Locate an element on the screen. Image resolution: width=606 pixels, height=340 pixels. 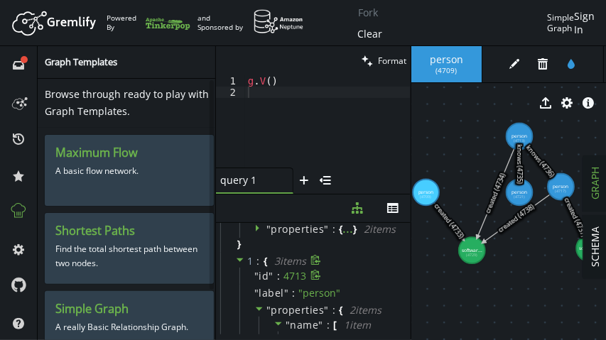
text: knows (4735) is located at coordinates (519, 164).